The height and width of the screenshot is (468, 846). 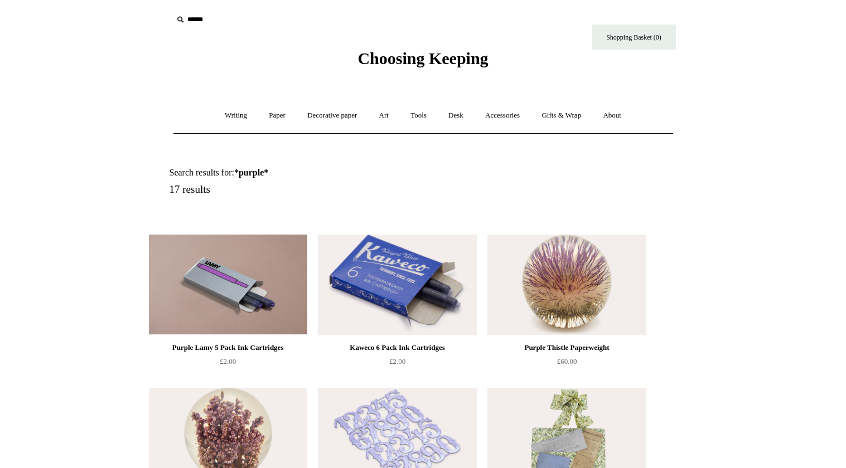 I want to click on a: Kaweco 6 Pack Ink Cartridges Kaweco 6 Pack Ink Cartridges, so click(x=397, y=285).